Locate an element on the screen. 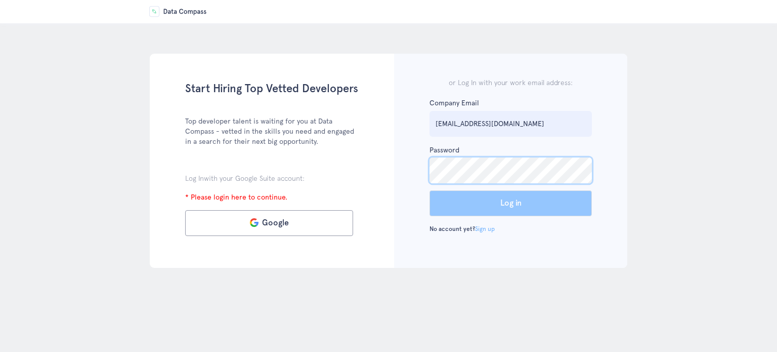 The image size is (777, 352). p: Top developer talent is waiting for you at Data Compass - vetted in the skills you need and engag... is located at coordinates (272, 131).